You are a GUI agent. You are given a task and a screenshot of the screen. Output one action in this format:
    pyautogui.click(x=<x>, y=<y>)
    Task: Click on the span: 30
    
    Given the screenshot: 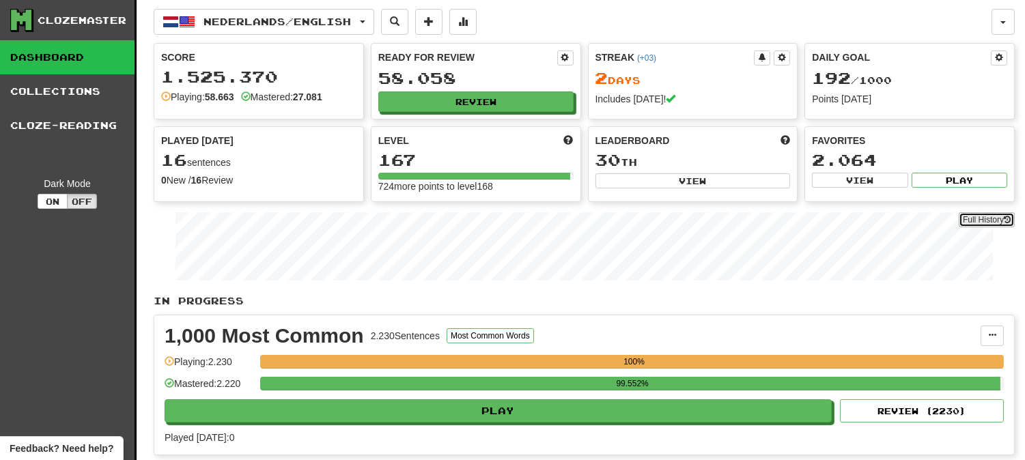 What is the action you would take?
    pyautogui.click(x=609, y=160)
    